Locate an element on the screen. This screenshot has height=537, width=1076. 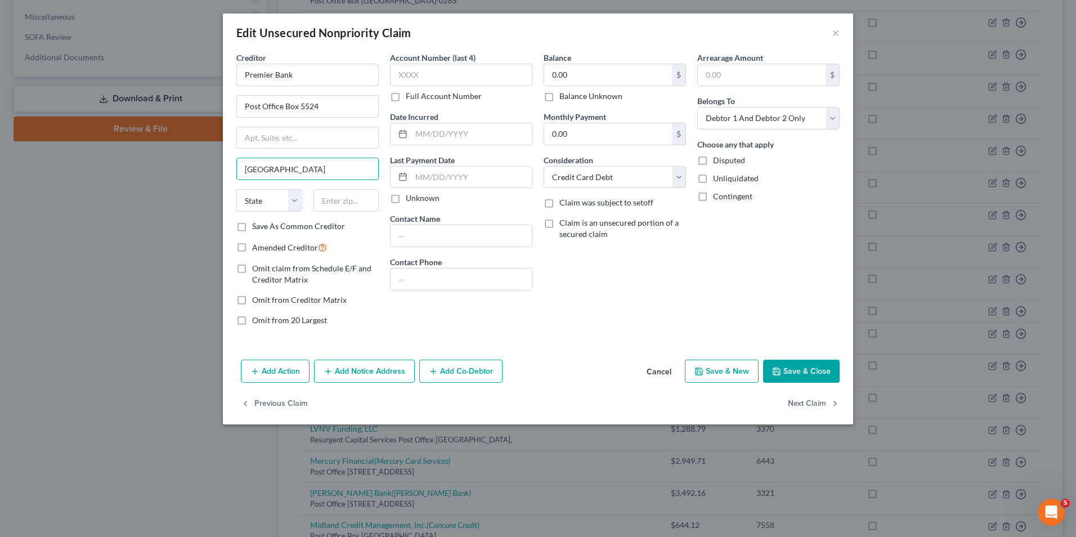
span: Omit claim from Schedule E/F and Creditor Matrix is located at coordinates (312, 273).